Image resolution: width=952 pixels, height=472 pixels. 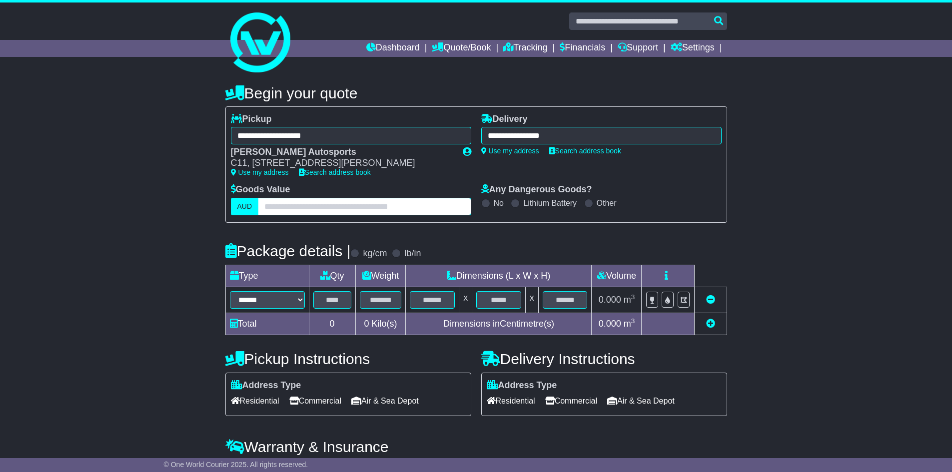 What do you see at coordinates (236, 465) in the screenshot?
I see `span: © One World Courier 2025. All rights reserved.` at bounding box center [236, 465].